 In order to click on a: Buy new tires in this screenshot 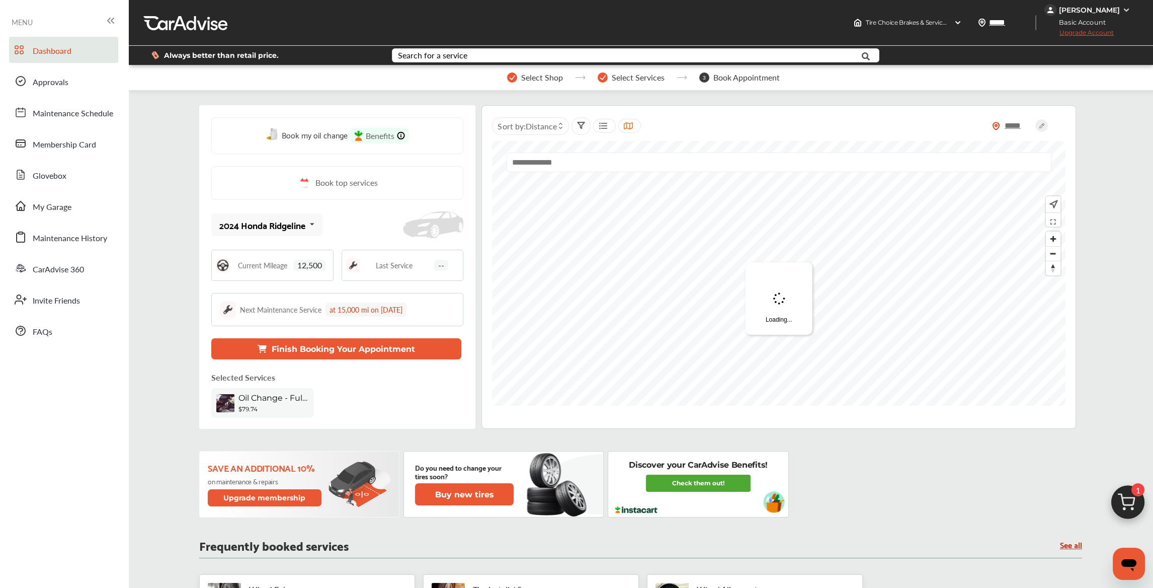, I will do `click(465, 494)`.